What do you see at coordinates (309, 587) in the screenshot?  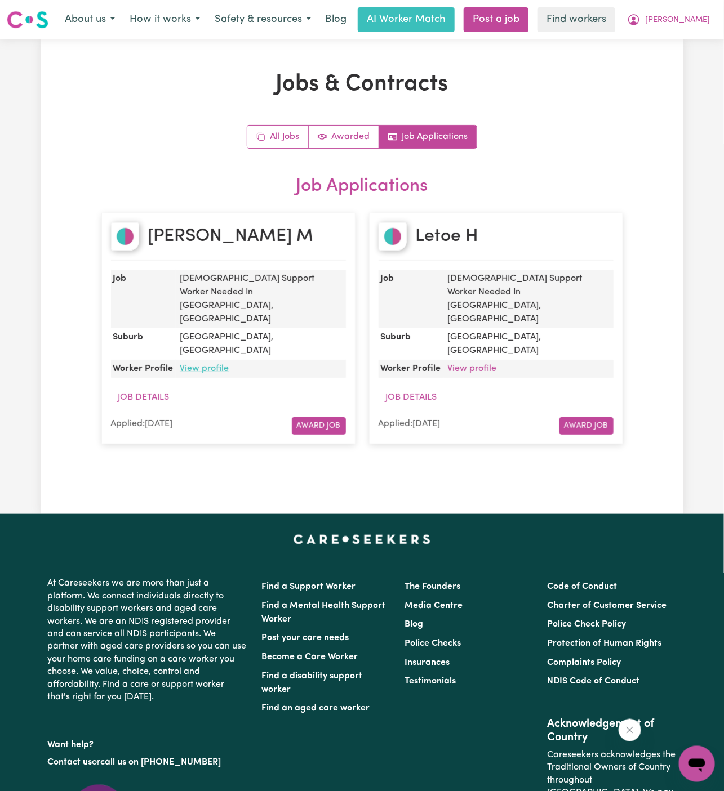 I see `a: Find a Support Worker` at bounding box center [309, 587].